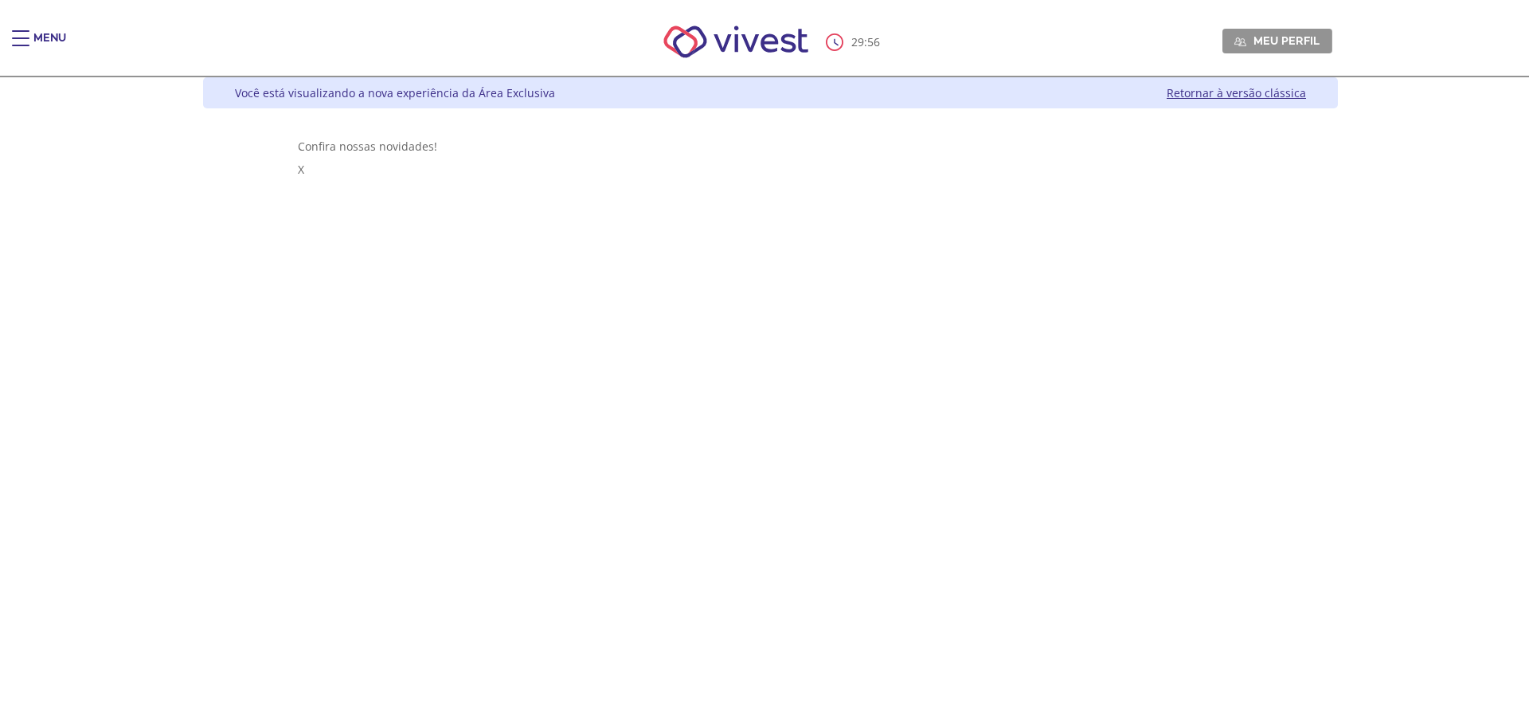 The image size is (1529, 726). Describe the element at coordinates (1286, 41) in the screenshot. I see `span: Meu perfil` at that location.